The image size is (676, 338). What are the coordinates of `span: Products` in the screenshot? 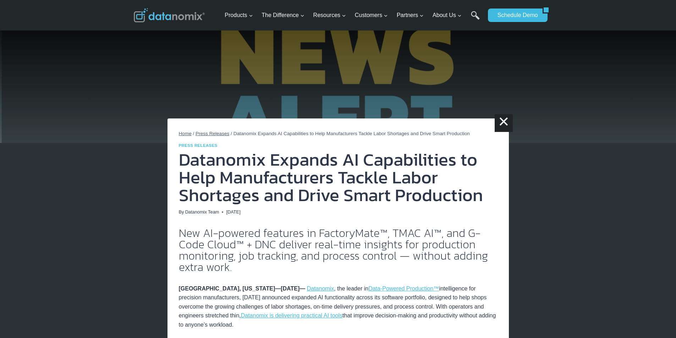 It's located at (238, 15).